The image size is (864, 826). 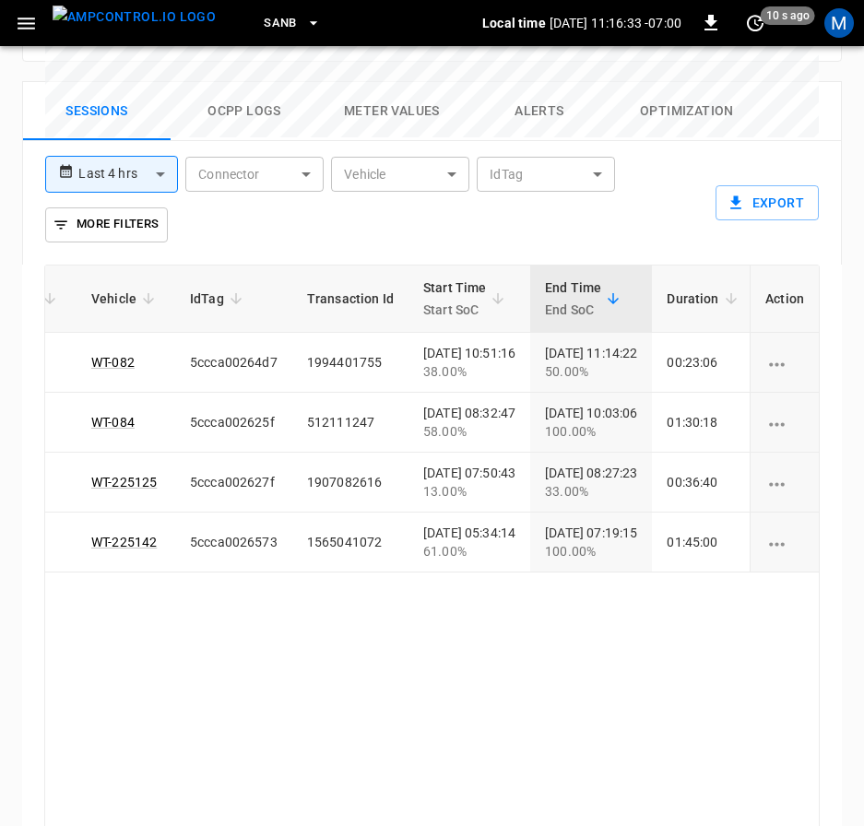 I want to click on th: Transaction Id, so click(x=350, y=299).